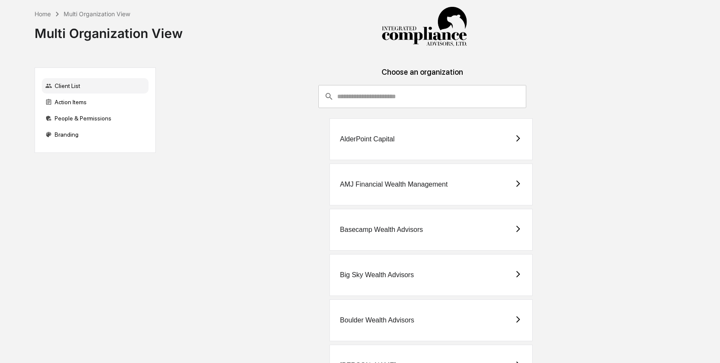 The width and height of the screenshot is (720, 363). Describe the element at coordinates (95, 86) in the screenshot. I see `div: Client List` at that location.